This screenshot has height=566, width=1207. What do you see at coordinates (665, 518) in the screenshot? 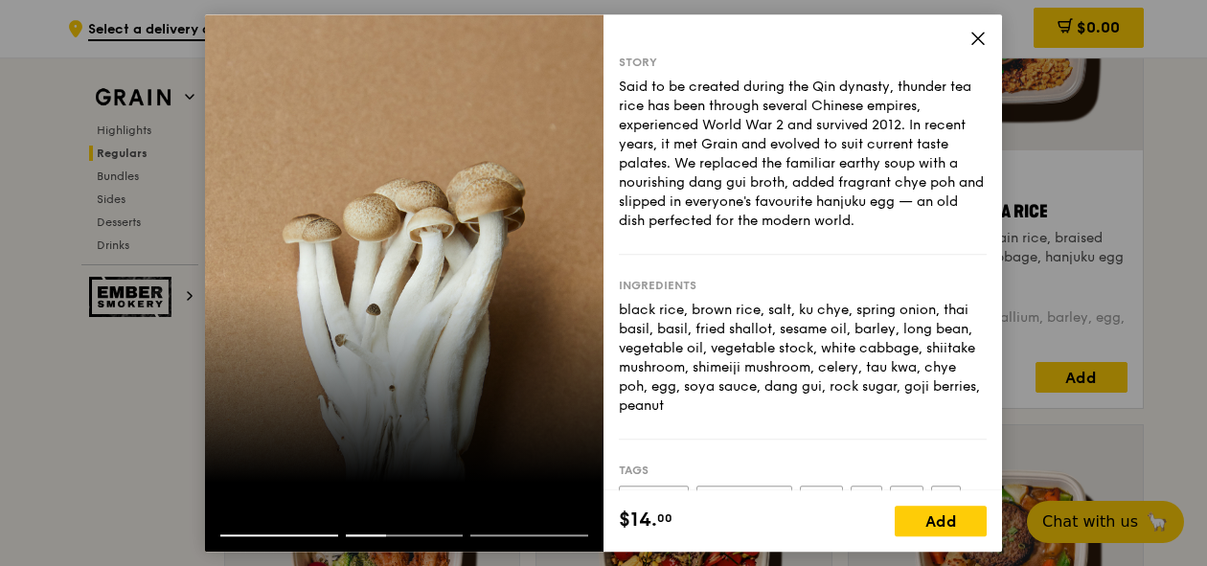
I see `span: 00` at bounding box center [665, 518].